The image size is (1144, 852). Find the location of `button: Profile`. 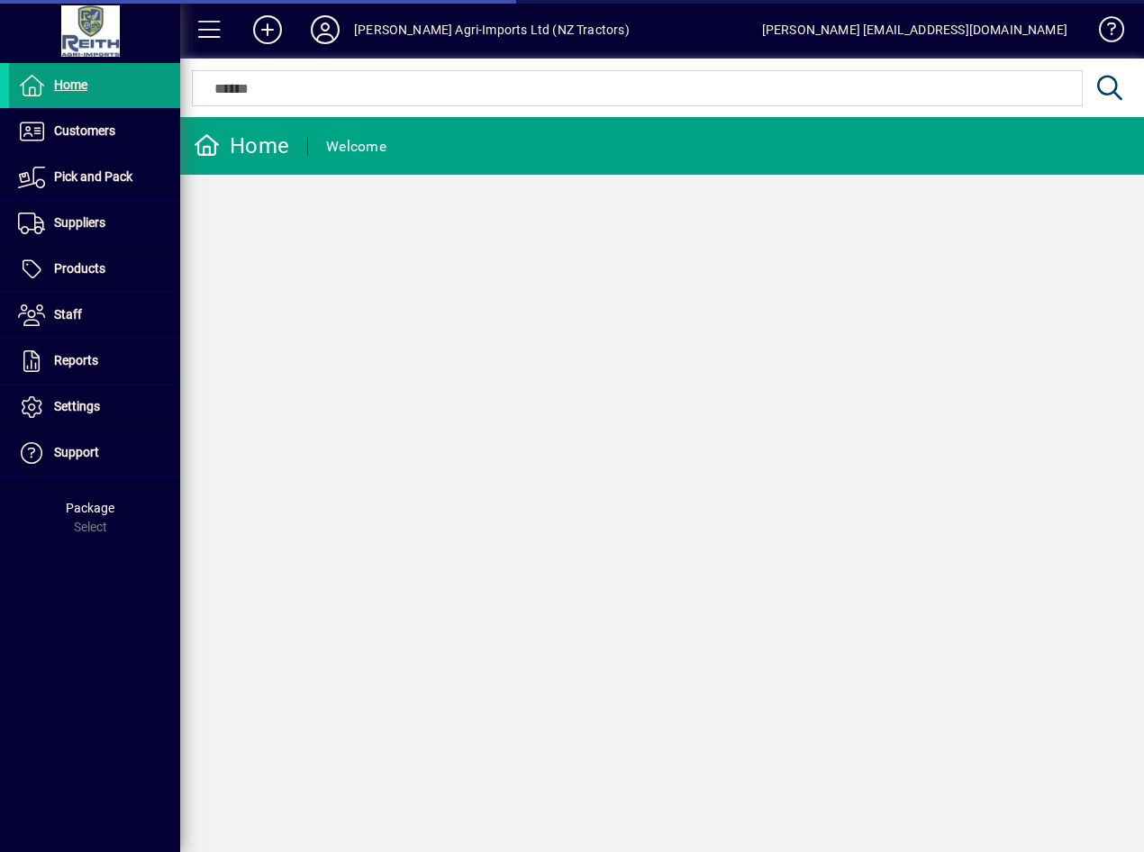

button: Profile is located at coordinates (325, 30).